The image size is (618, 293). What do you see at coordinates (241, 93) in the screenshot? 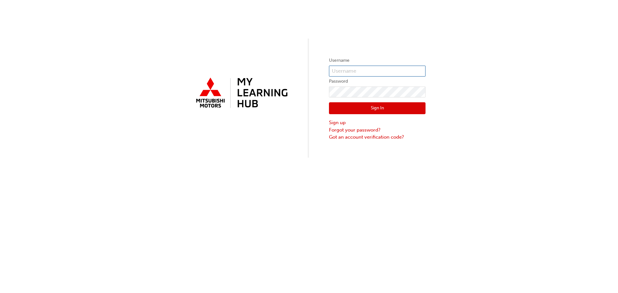
I see `img: mmal` at bounding box center [241, 93].